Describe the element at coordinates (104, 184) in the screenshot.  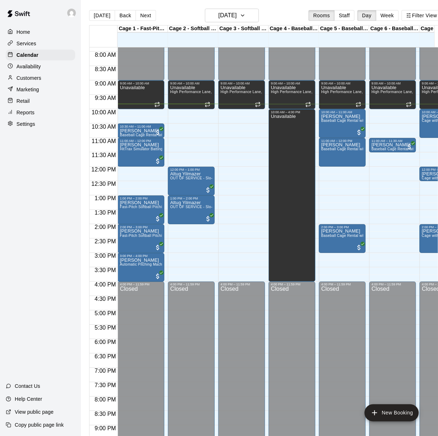
I see `span: 12:30 PM` at that location.